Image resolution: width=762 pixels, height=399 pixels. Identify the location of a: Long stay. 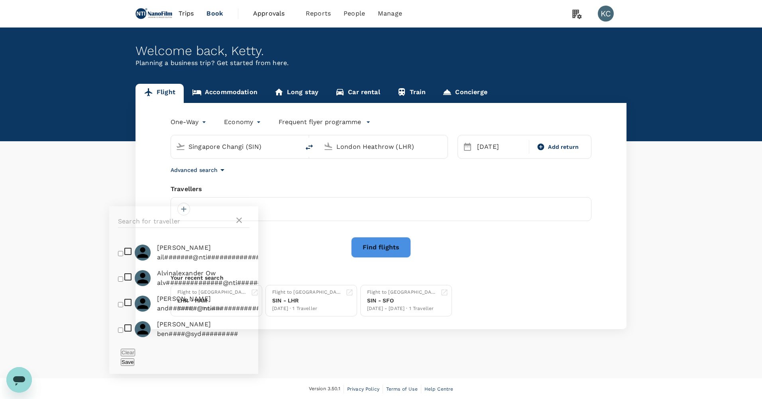
(296, 93).